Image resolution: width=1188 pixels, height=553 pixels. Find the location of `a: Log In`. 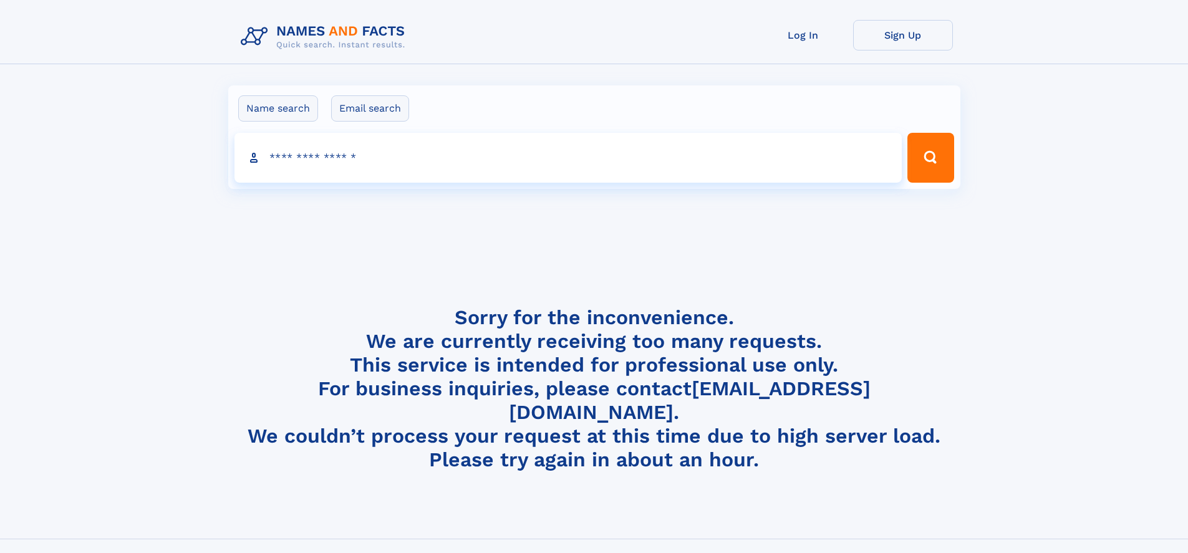

a: Log In is located at coordinates (803, 35).